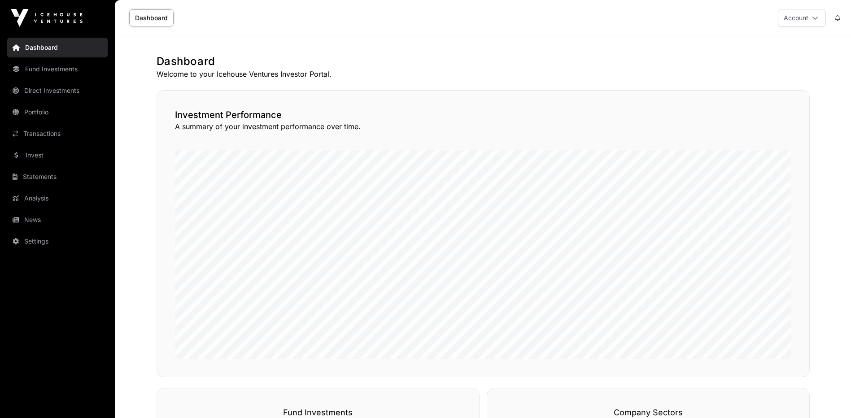 The width and height of the screenshot is (851, 418). I want to click on a: Settings, so click(57, 241).